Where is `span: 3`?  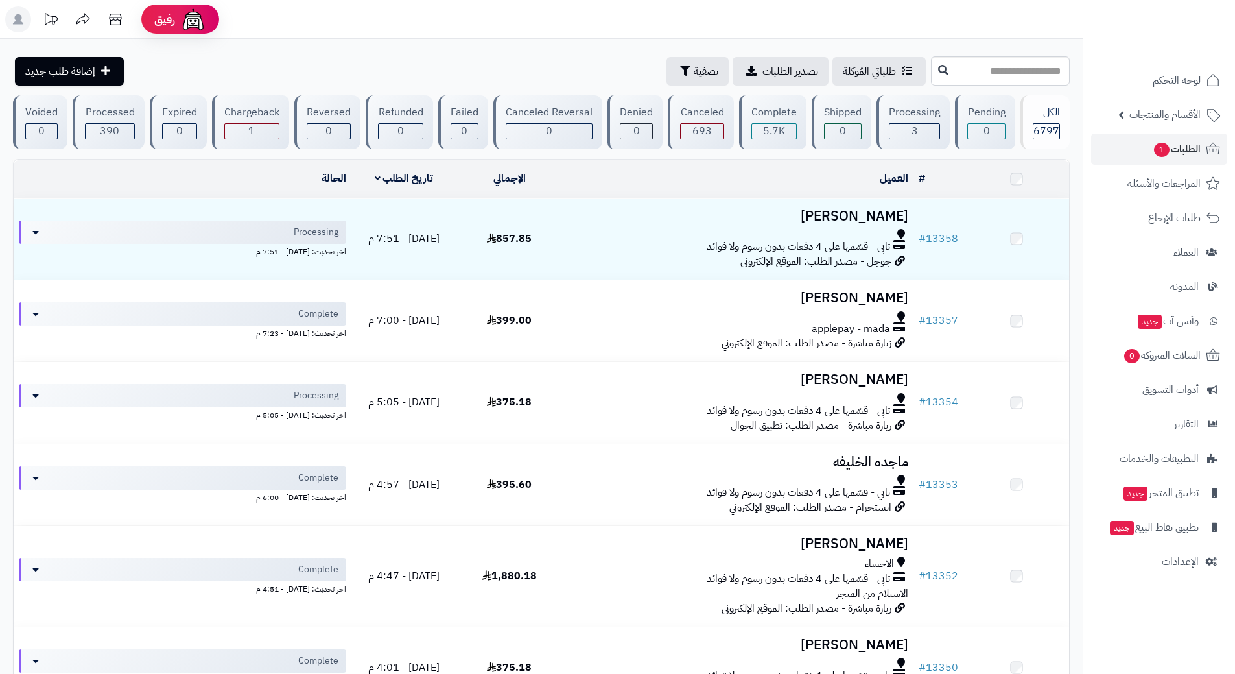
span: 3 is located at coordinates (915, 131).